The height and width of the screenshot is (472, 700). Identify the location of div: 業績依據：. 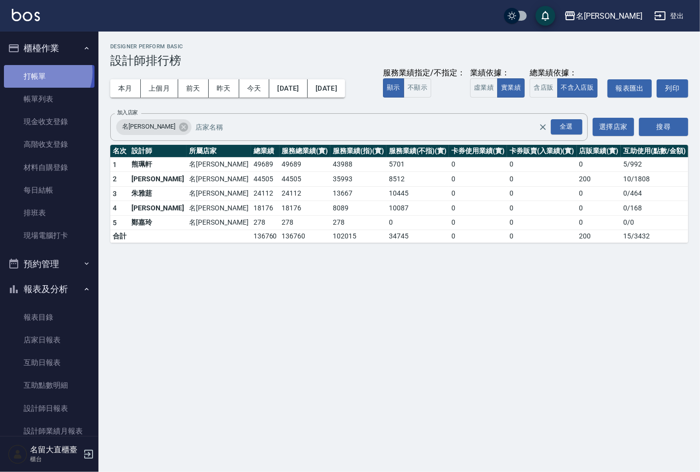
(497, 73).